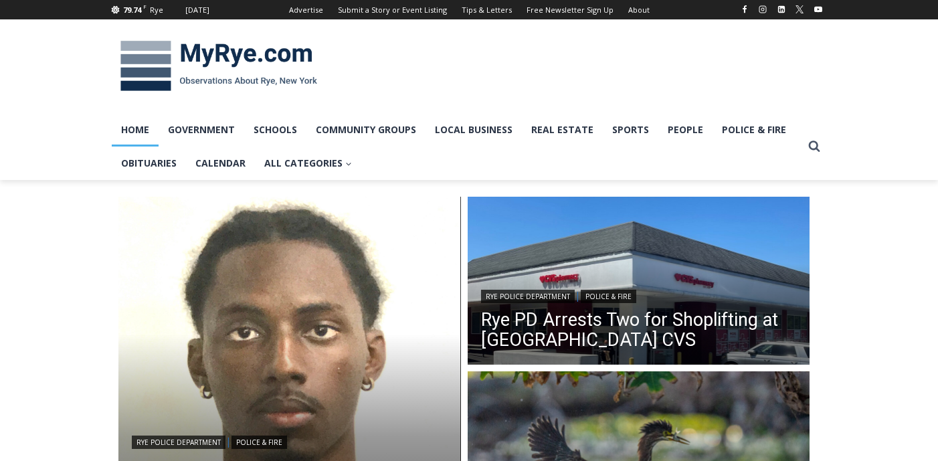  I want to click on span: All Categories, so click(308, 163).